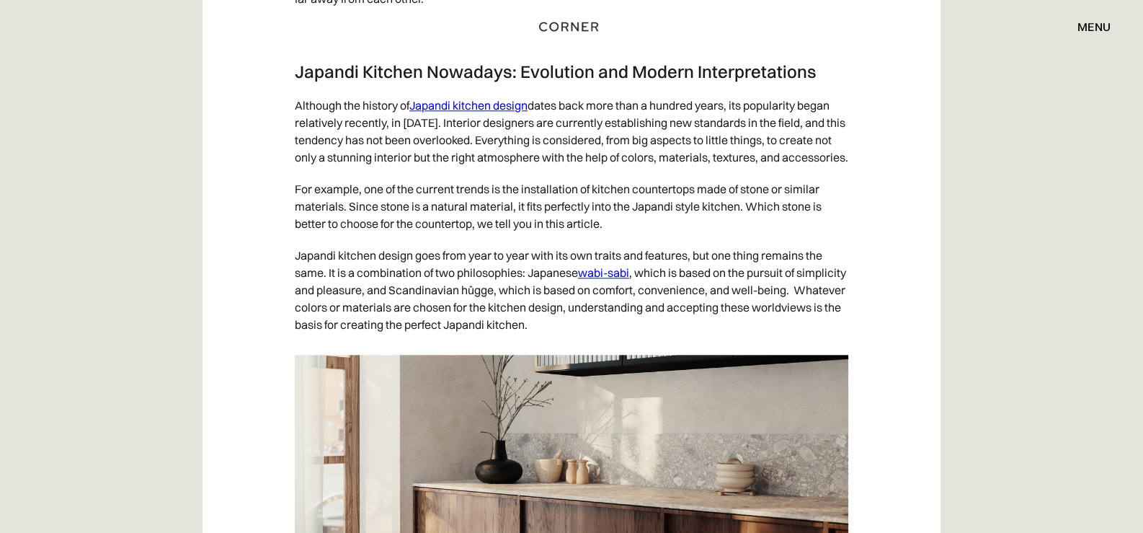 The image size is (1143, 533). What do you see at coordinates (572, 27) in the screenshot?
I see `a: home` at bounding box center [572, 27].